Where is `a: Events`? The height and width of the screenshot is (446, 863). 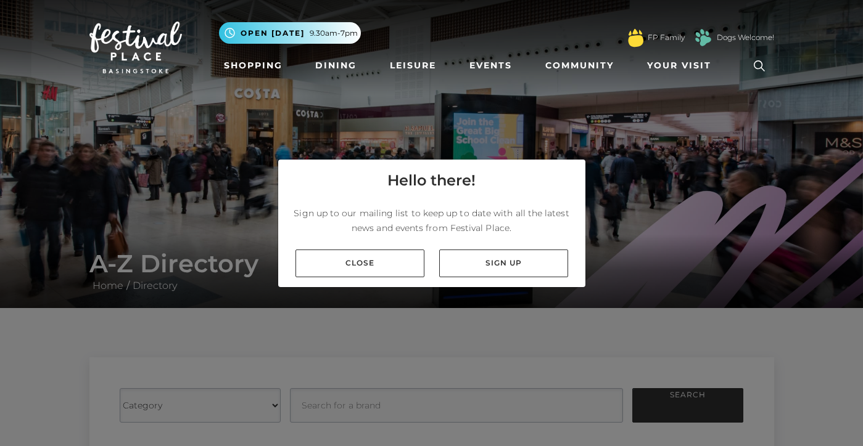
a: Events is located at coordinates (490, 65).